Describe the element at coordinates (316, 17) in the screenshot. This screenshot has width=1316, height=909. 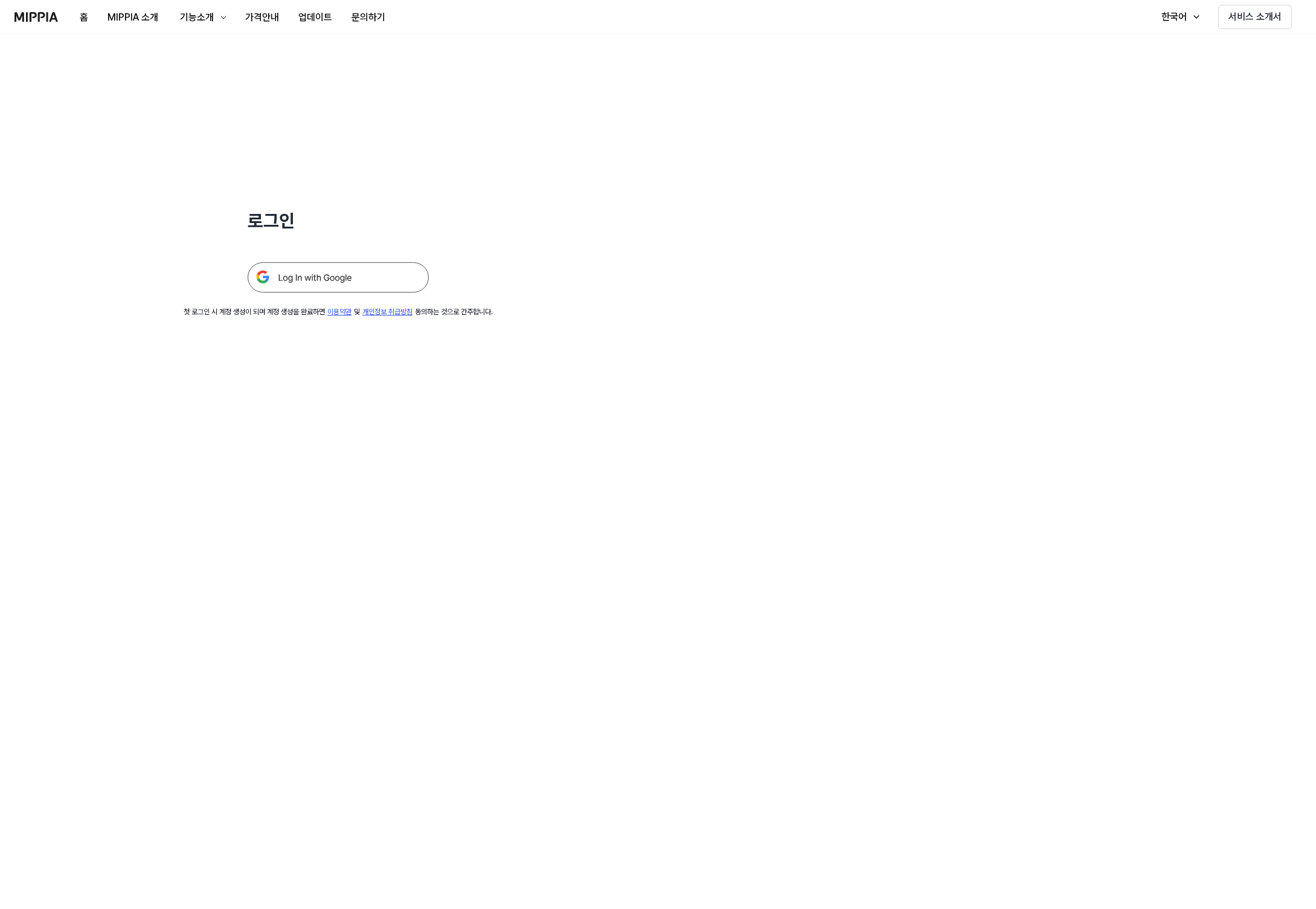
I see `button: 업데이트` at that location.